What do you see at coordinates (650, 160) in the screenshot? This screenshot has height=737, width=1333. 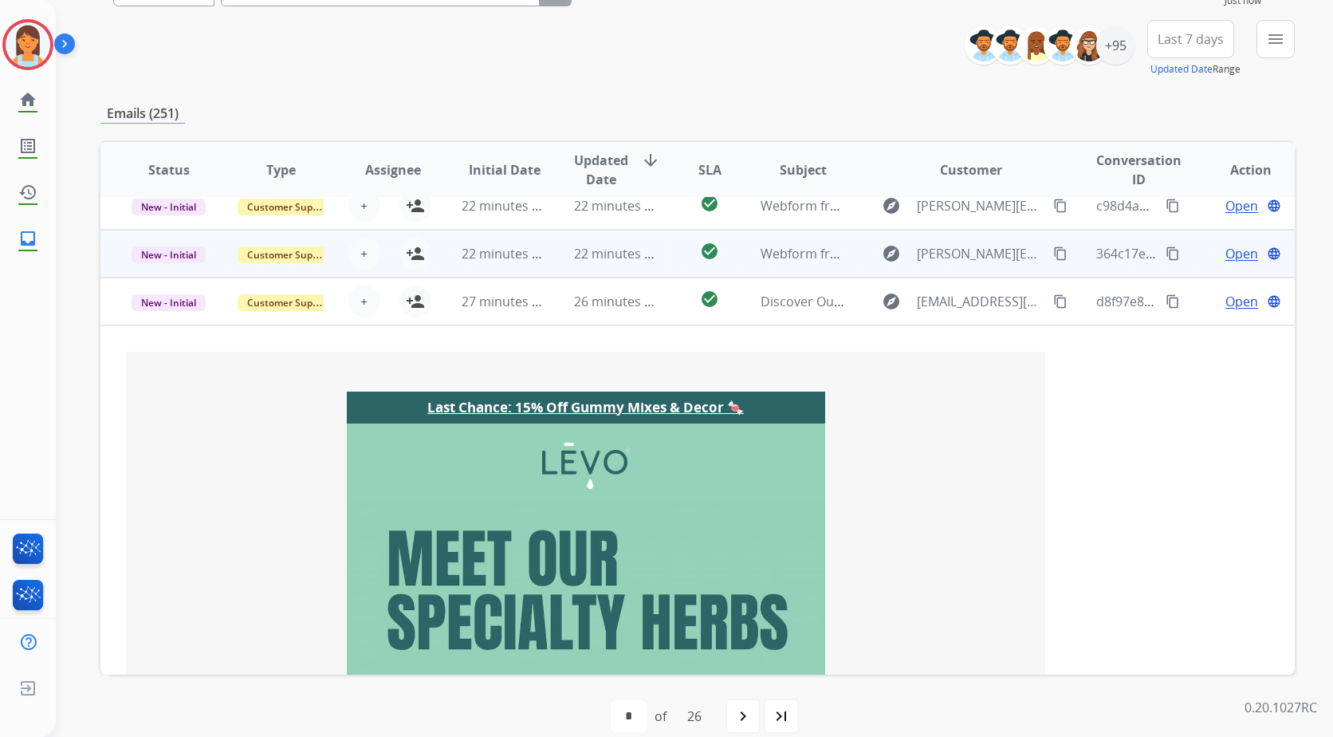 I see `mat-icon: arrow_downward` at bounding box center [650, 160].